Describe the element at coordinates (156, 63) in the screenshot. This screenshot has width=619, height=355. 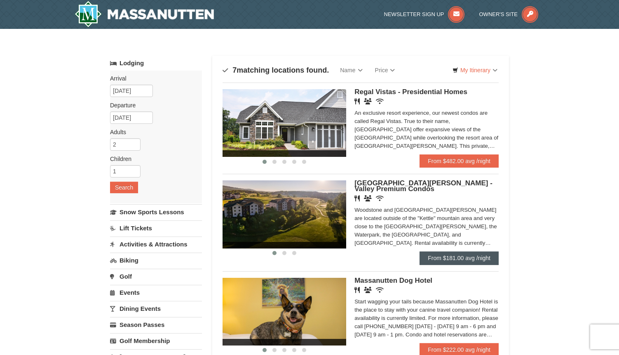
I see `a: Lodging` at that location.